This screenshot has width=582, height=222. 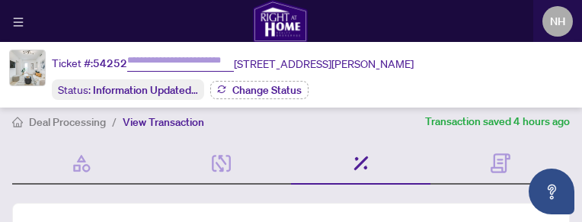 I want to click on button: Open asap, so click(x=552, y=191).